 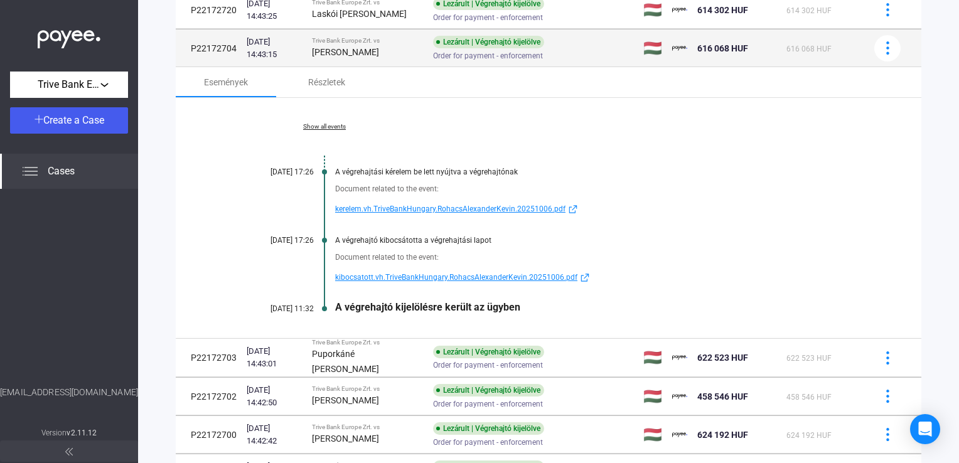 What do you see at coordinates (69, 452) in the screenshot?
I see `img: arrow-double-left-grey.svg` at bounding box center [69, 452].